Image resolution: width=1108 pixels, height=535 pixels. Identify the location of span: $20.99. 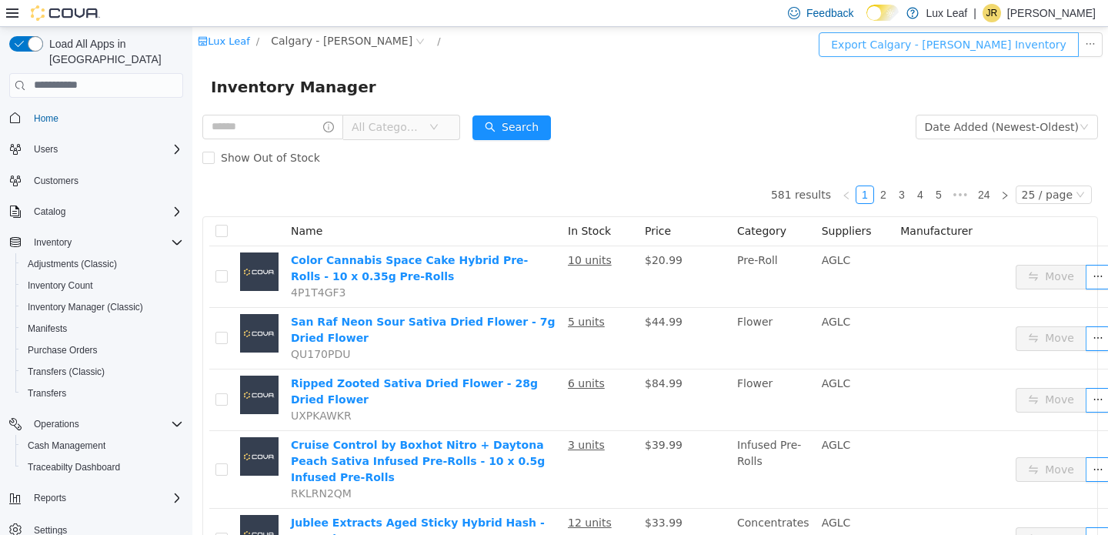
(471, 233).